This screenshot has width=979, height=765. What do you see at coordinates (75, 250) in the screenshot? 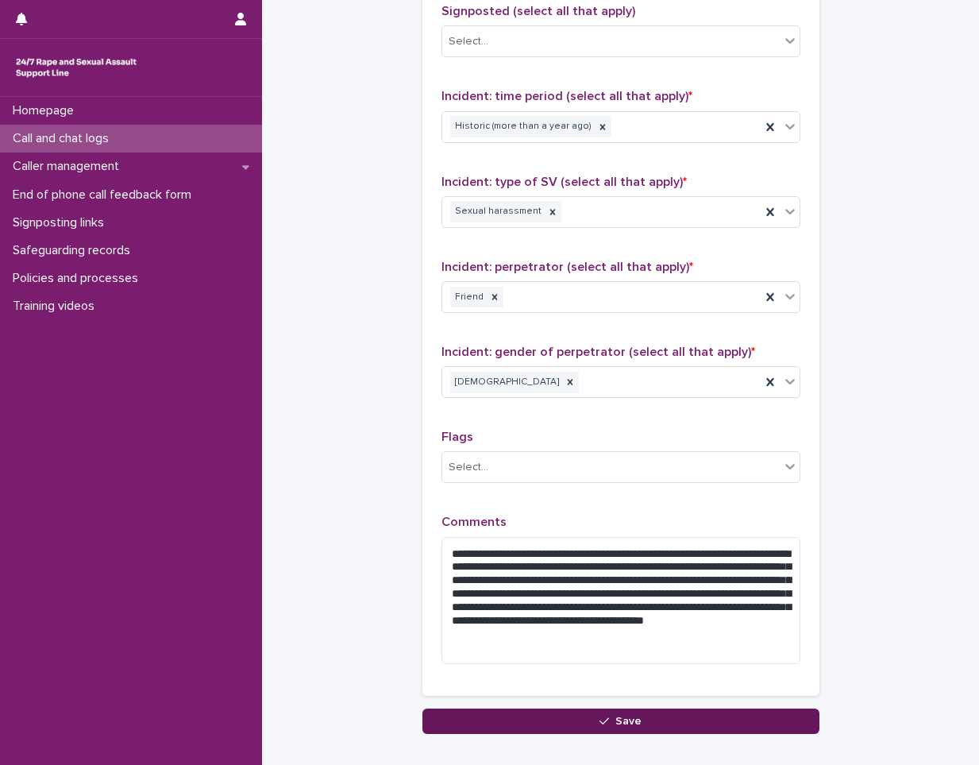
I see `p: Safeguarding records` at bounding box center [75, 250].